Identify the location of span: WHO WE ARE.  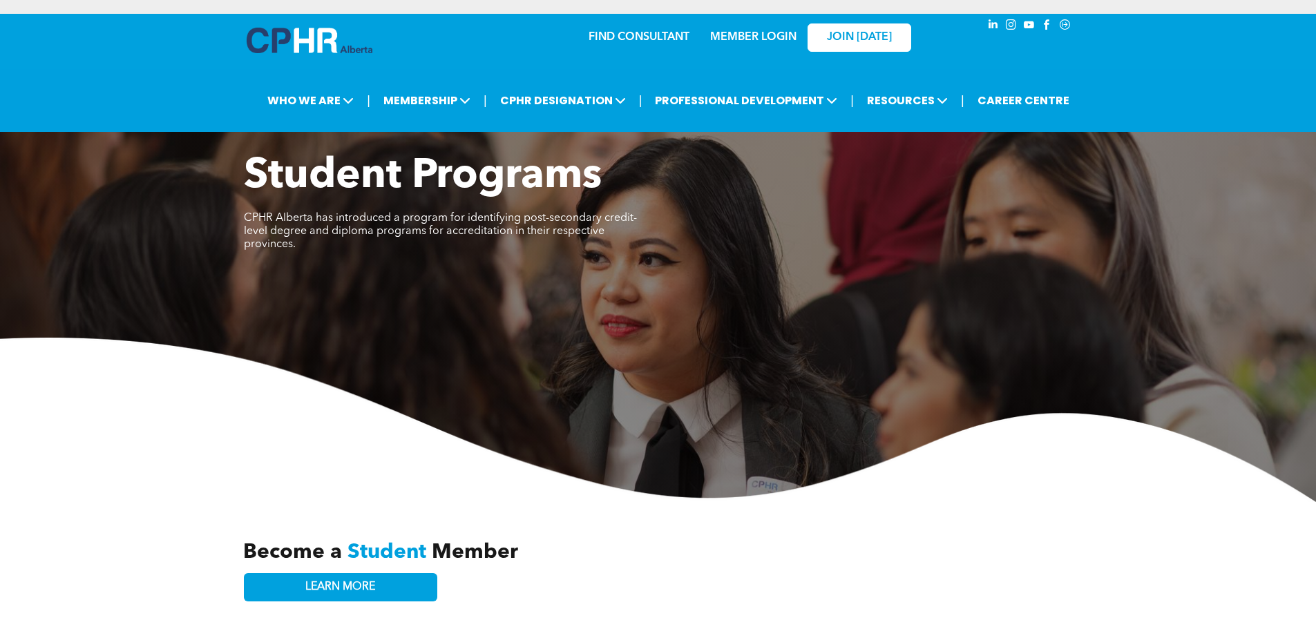
(310, 100).